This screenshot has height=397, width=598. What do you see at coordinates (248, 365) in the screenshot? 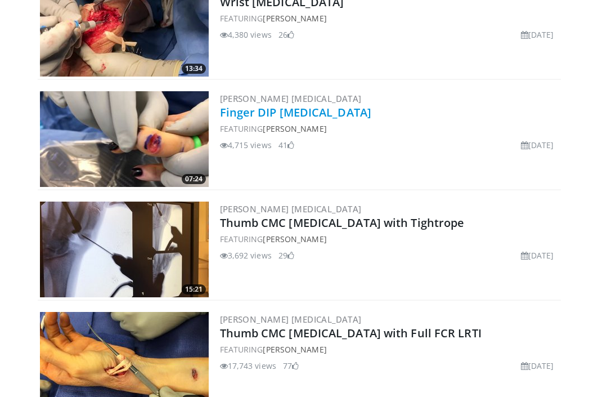
I see `li: 17,743 views` at bounding box center [248, 365].